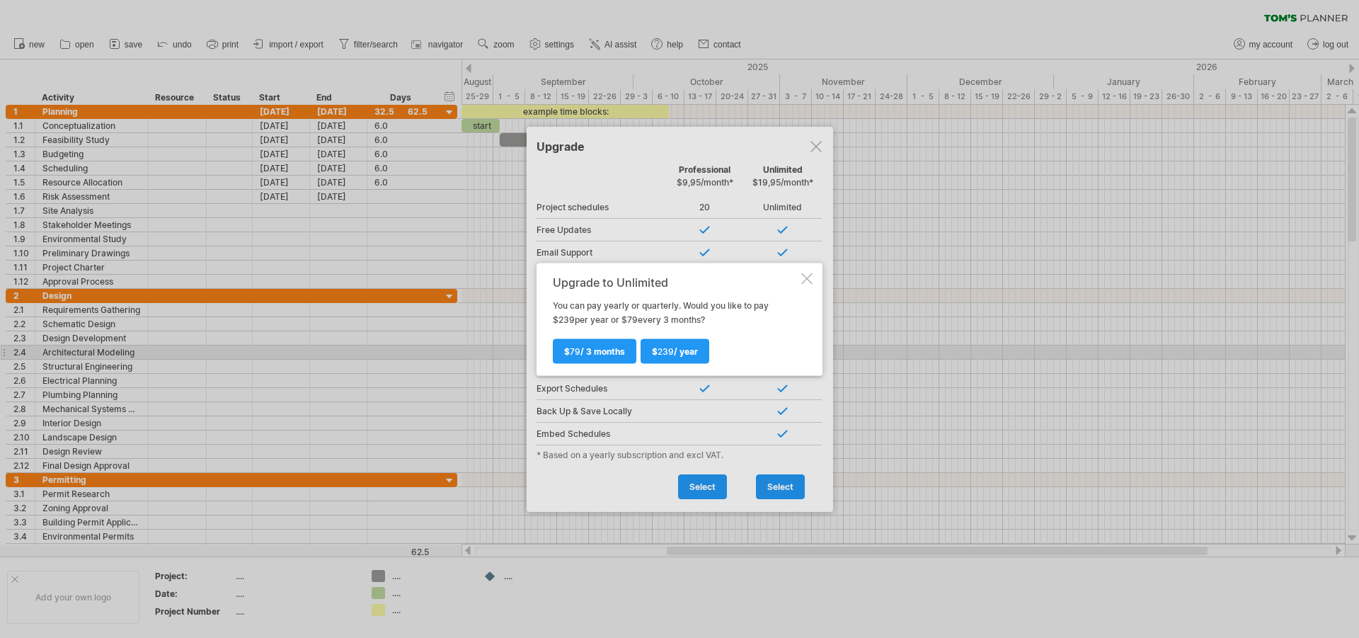  What do you see at coordinates (674, 350) in the screenshot?
I see `span: $ / year` at bounding box center [674, 350].